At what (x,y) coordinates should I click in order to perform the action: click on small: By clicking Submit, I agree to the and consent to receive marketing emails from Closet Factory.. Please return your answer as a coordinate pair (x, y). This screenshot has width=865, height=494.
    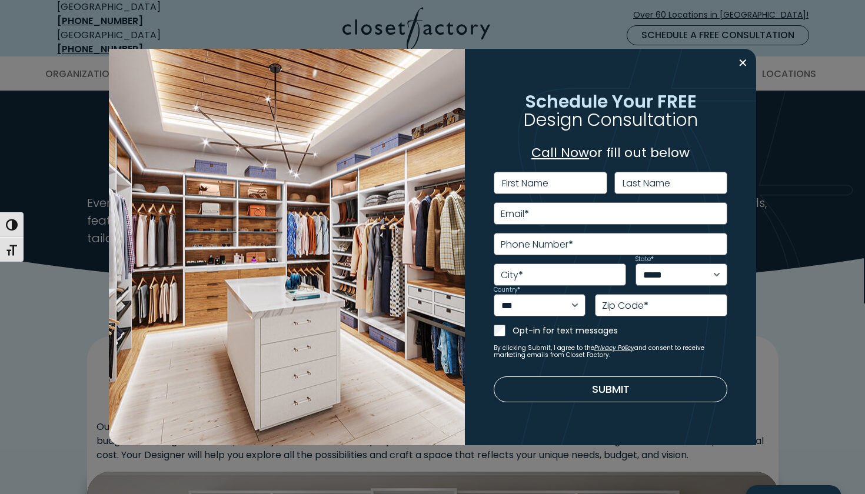
    Looking at the image, I should click on (611, 352).